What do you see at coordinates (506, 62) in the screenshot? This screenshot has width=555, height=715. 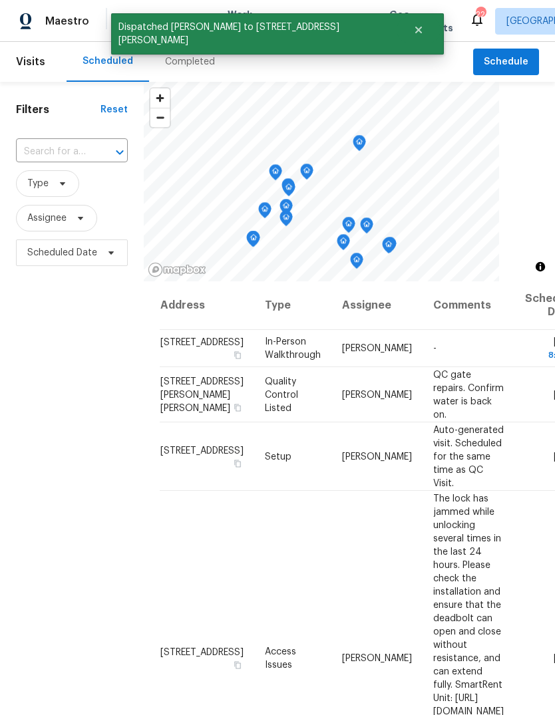 I see `span: Schedule` at bounding box center [506, 62].